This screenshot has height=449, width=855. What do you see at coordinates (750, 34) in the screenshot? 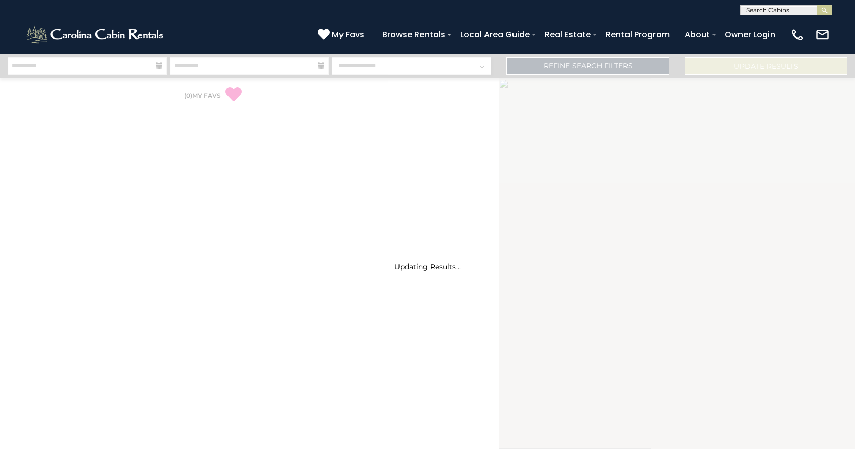
I see `a: Owner Login` at bounding box center [750, 34].